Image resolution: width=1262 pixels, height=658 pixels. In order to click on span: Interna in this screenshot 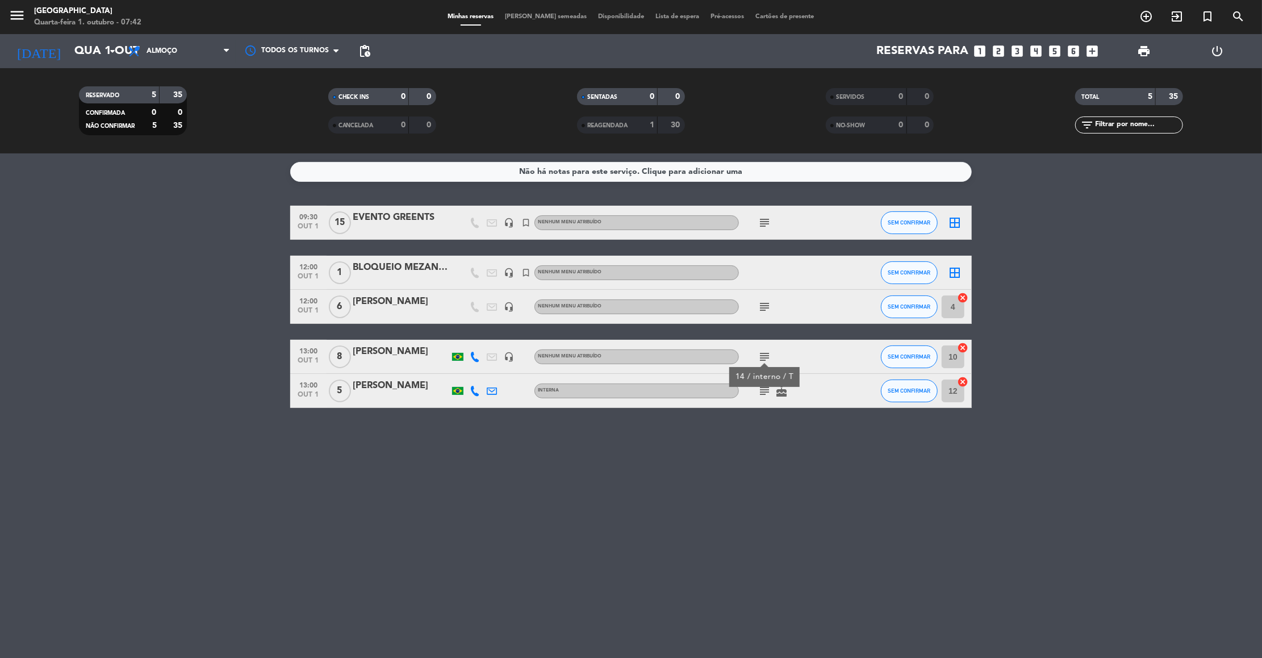, I will do `click(548, 390)`.